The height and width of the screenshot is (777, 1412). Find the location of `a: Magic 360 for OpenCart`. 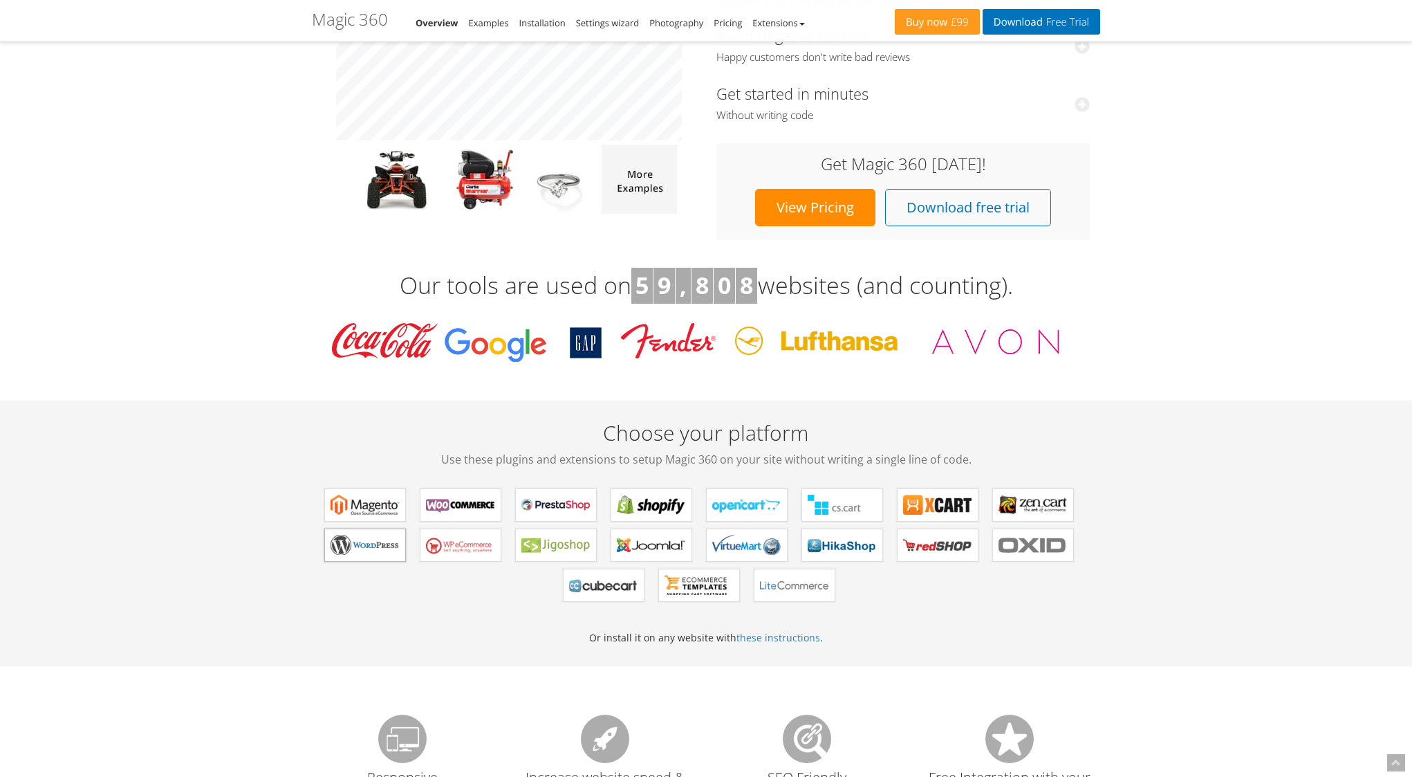

a: Magic 360 for OpenCart is located at coordinates (747, 505).